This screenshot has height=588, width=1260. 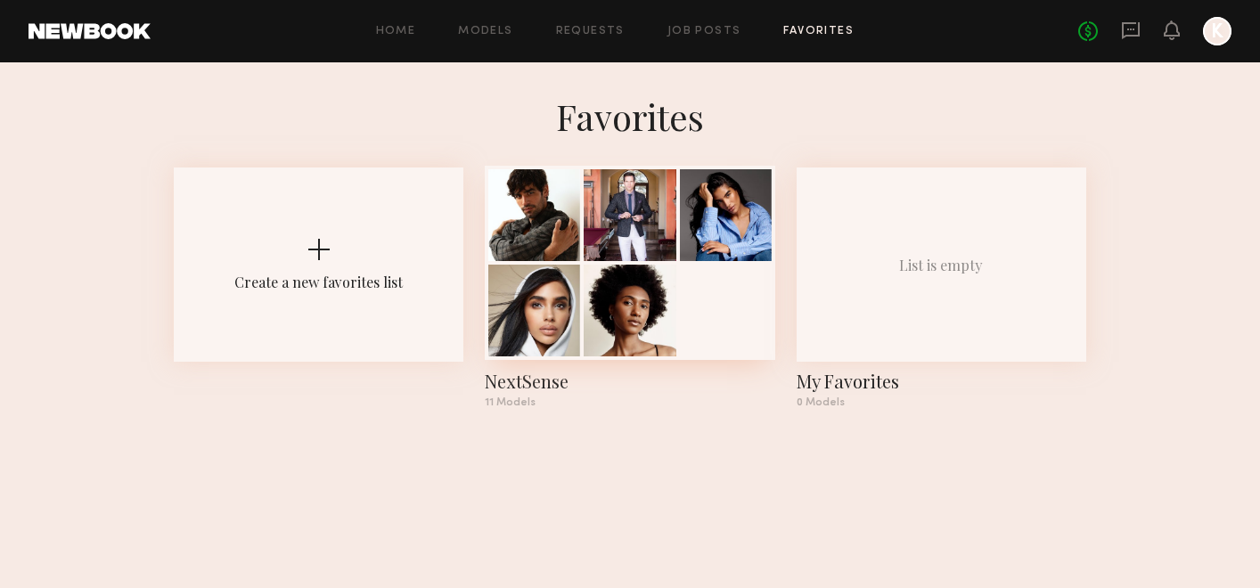 I want to click on a: List is emptyMy Favorites0 Models, so click(x=941, y=288).